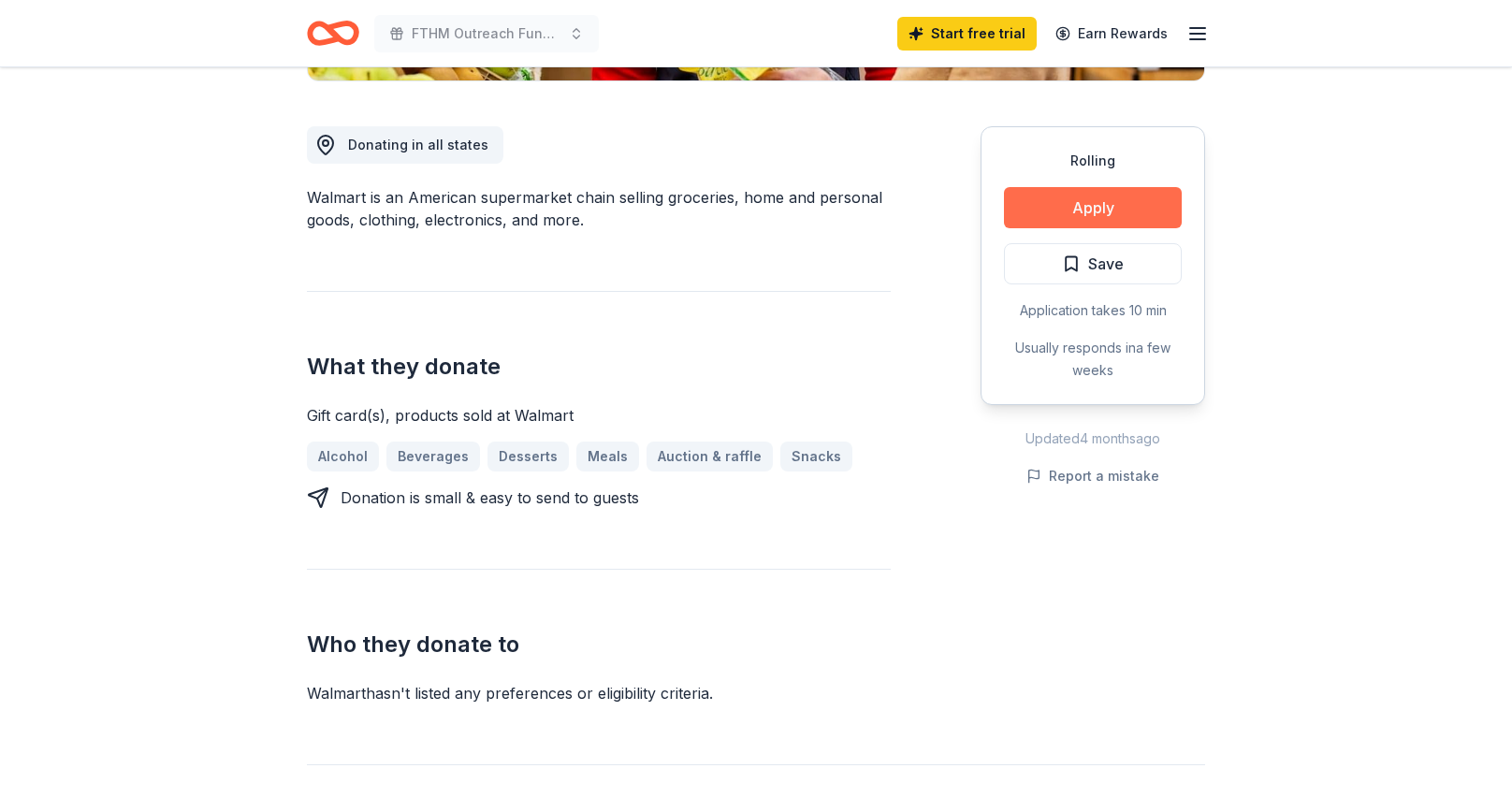 This screenshot has width=1512, height=812. I want to click on div: Donation is small & easy to send to guests, so click(489, 498).